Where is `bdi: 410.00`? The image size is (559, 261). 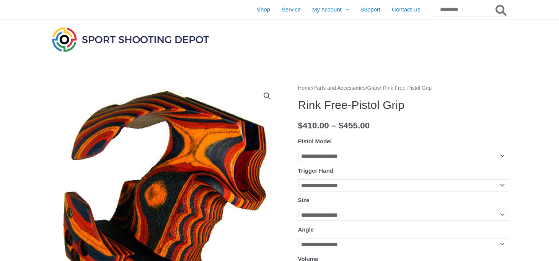
bdi: 410.00 is located at coordinates (314, 126).